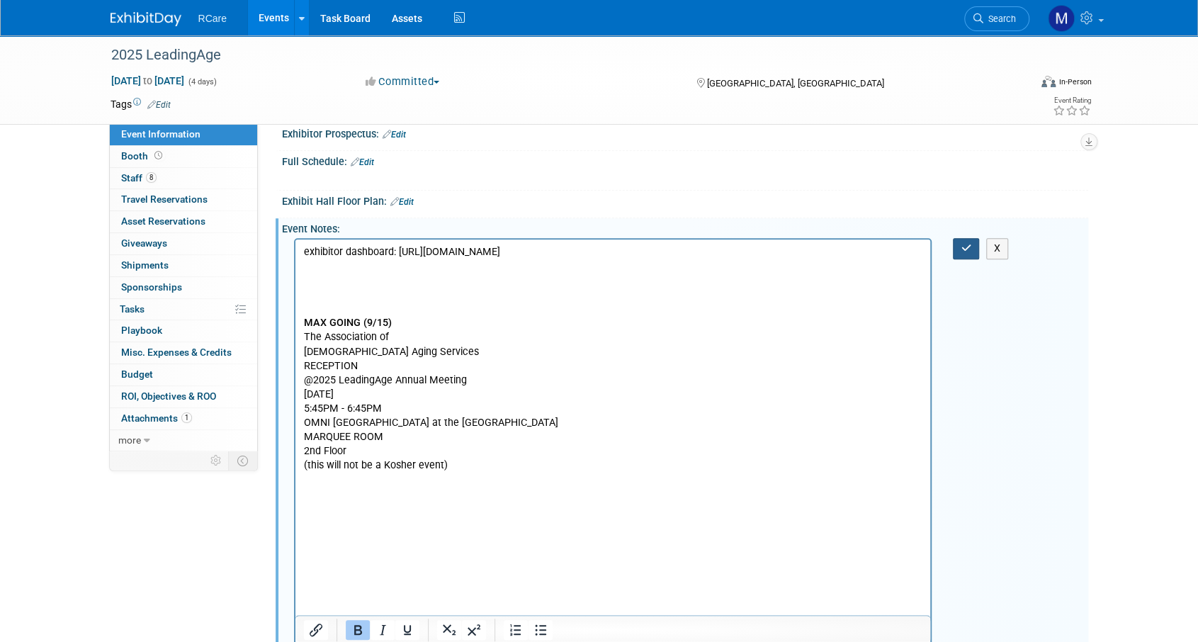 This screenshot has height=642, width=1198. I want to click on div: Exhibitor Prospectus:, so click(685, 133).